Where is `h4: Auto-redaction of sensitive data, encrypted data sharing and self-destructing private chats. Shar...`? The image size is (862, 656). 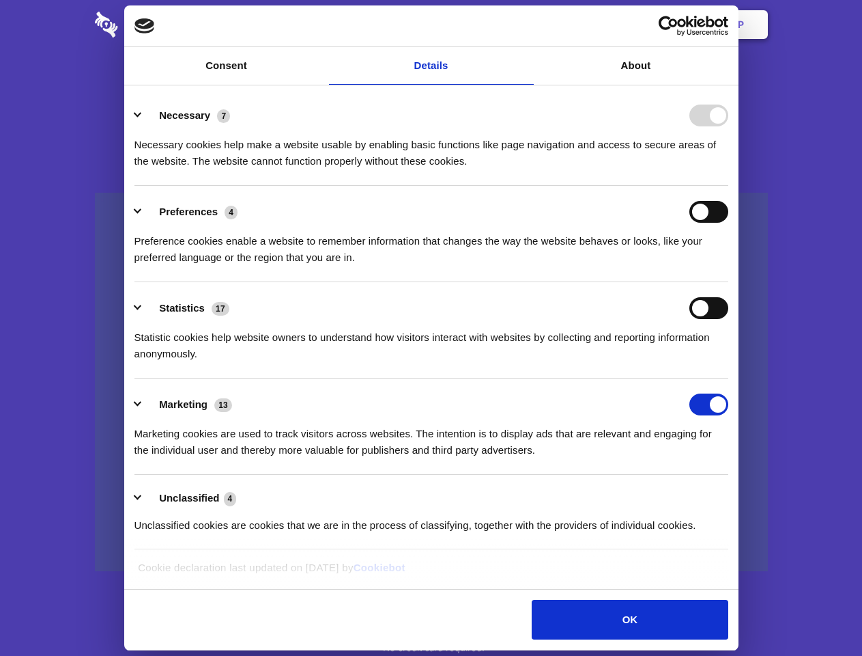
h4: Auto-redaction of sensitive data, encrypted data sharing and self-destructing private chats. Shar... is located at coordinates (432, 147).